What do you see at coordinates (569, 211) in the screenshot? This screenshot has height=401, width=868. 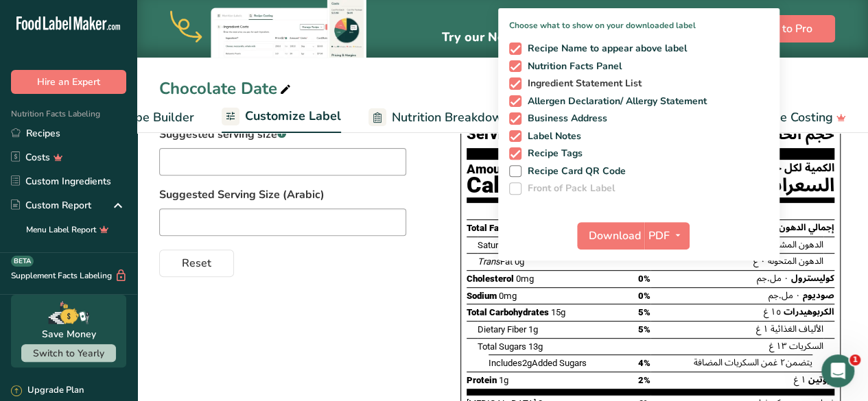 I see `div: % Daily Value *` at bounding box center [569, 211].